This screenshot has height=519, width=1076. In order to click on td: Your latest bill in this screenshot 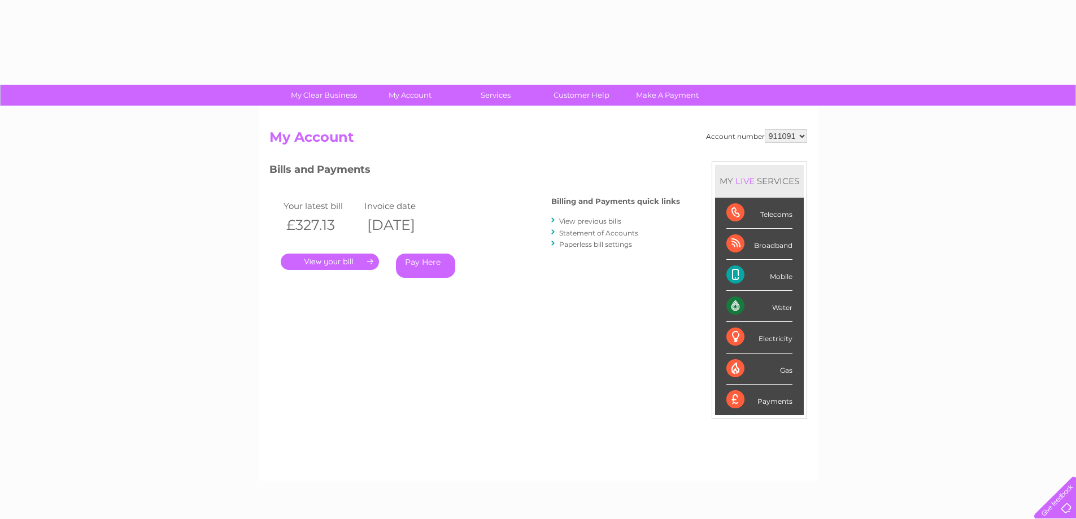, I will do `click(321, 206)`.